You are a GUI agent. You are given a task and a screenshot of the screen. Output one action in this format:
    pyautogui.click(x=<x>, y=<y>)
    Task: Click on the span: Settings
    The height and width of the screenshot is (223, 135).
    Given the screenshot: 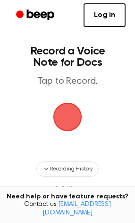 What is the action you would take?
    pyautogui.click(x=72, y=188)
    